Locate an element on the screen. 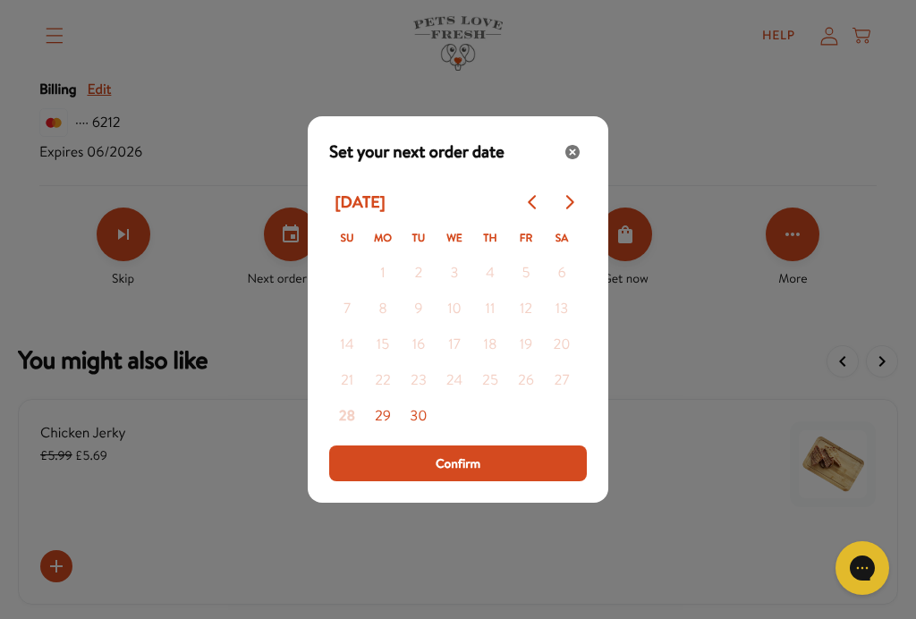 This screenshot has height=619, width=916. button: 13 is located at coordinates (562, 310).